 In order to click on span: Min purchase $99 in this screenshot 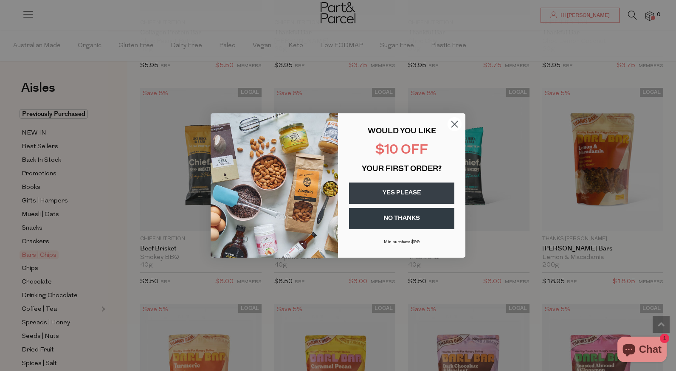, I will do `click(402, 242)`.